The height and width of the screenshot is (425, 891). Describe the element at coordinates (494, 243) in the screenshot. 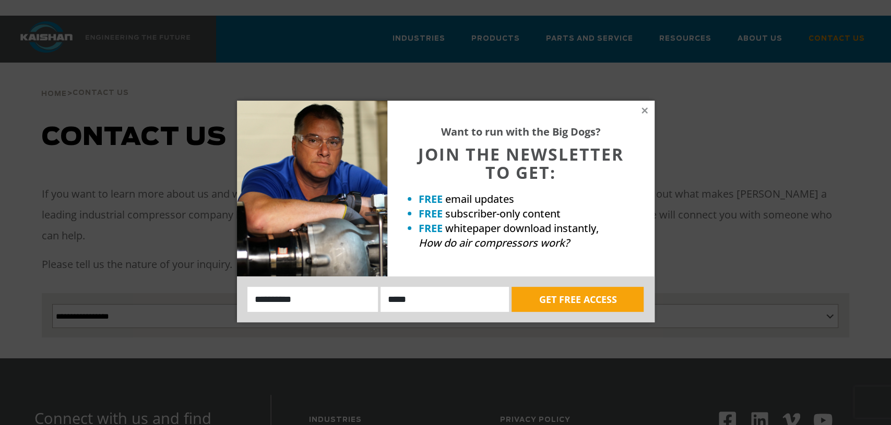

I see `em: How do air compressors work?` at that location.